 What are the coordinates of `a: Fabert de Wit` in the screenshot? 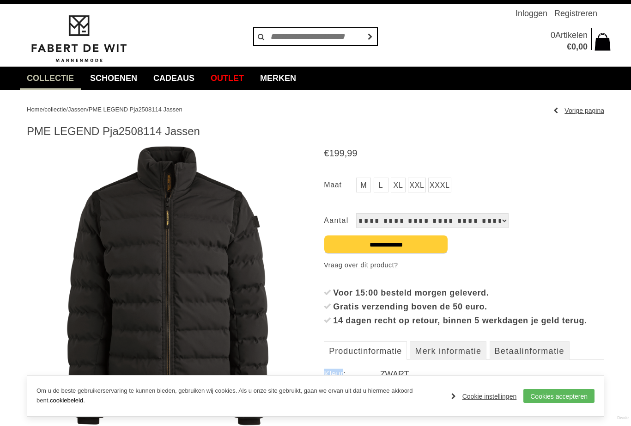 It's located at (79, 39).